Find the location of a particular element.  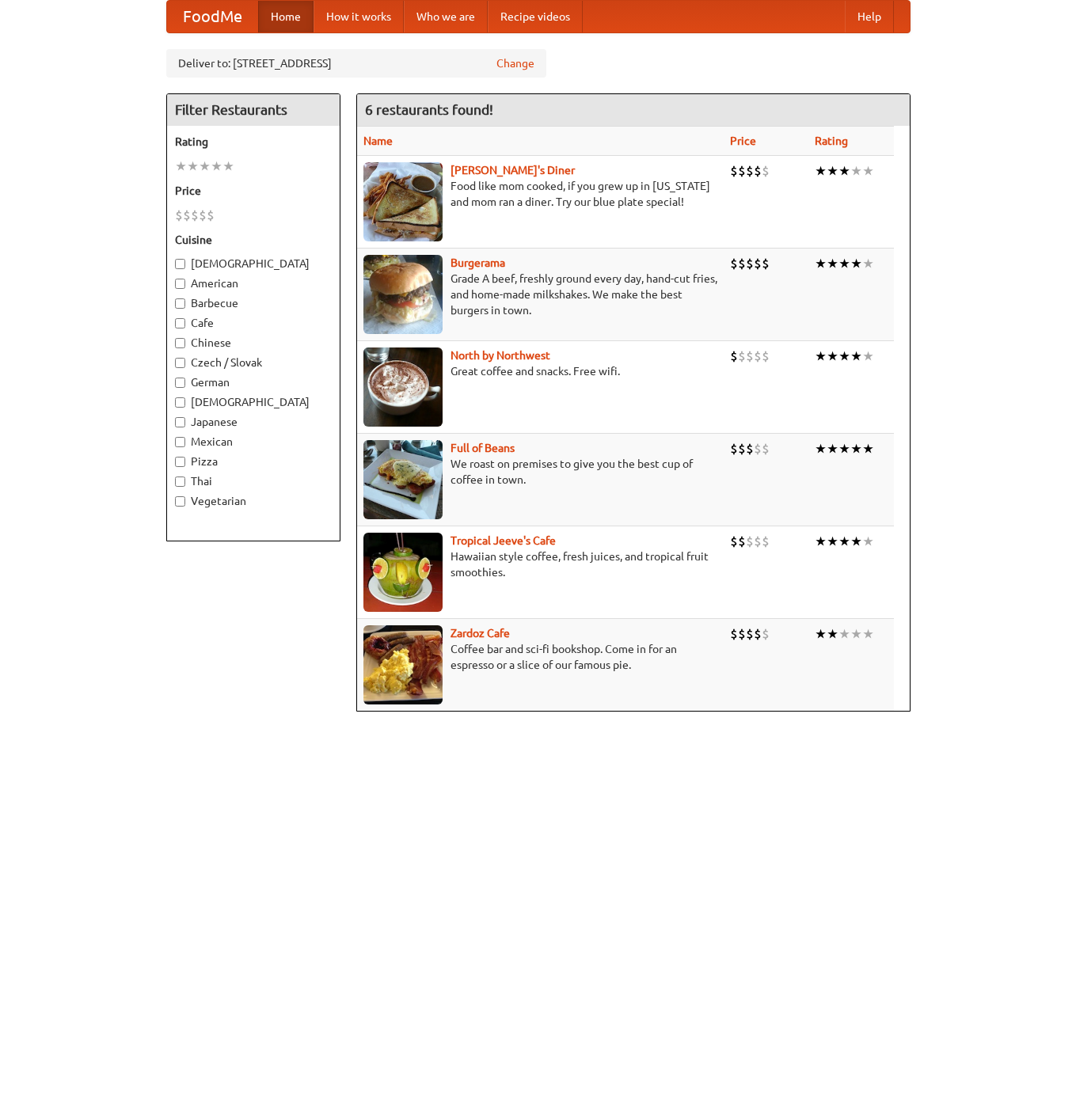

img: sallys.jpg is located at coordinates (403, 202).